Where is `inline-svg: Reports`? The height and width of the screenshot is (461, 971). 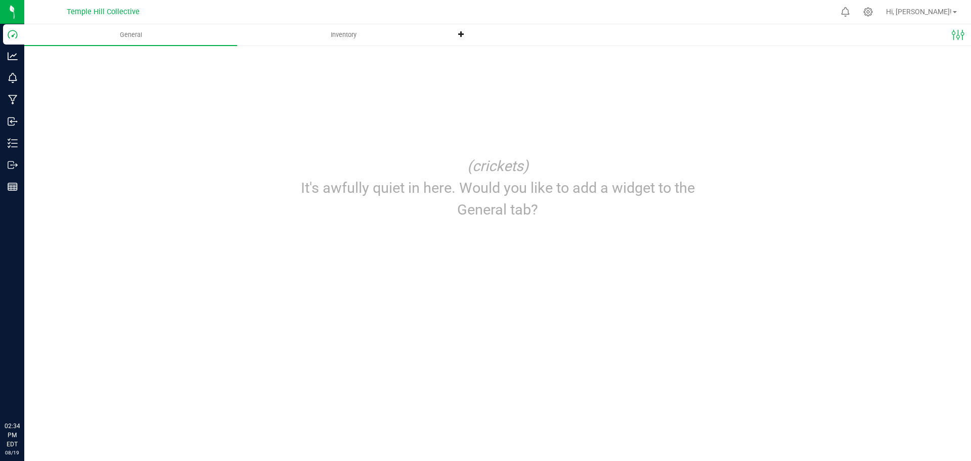 inline-svg: Reports is located at coordinates (13, 187).